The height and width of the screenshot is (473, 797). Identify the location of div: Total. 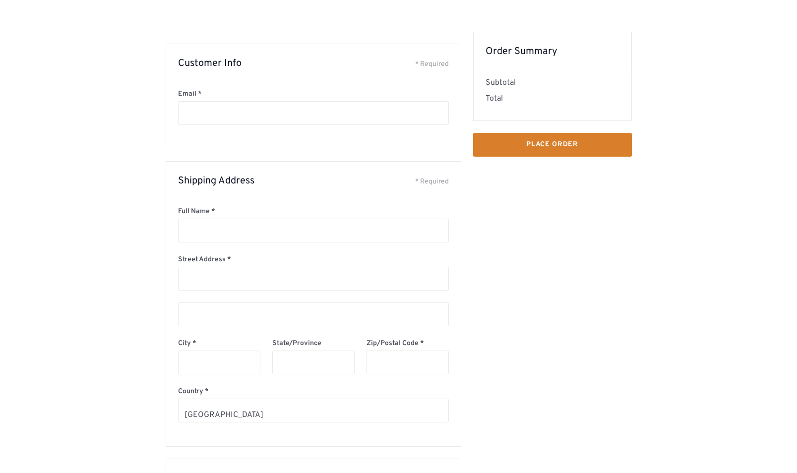
(494, 99).